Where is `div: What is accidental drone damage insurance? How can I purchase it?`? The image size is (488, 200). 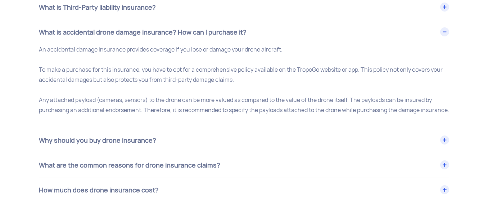
div: What is accidental drone damage insurance? How can I purchase it? is located at coordinates (244, 32).